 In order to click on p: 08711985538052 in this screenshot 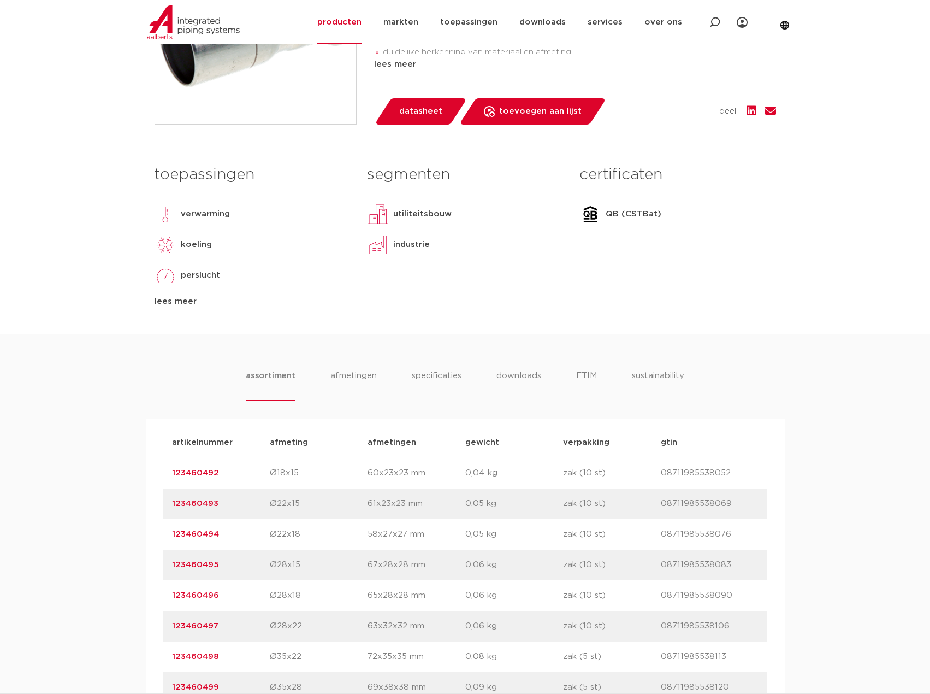, I will do `click(710, 473)`.